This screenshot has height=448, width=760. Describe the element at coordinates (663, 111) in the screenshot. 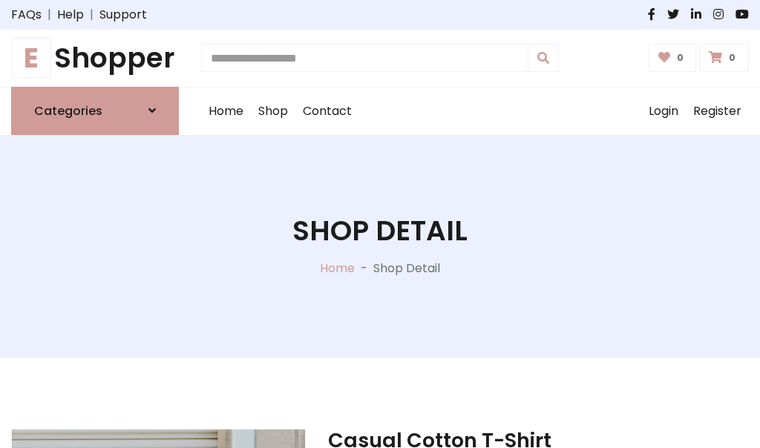

I see `a: Login` at that location.